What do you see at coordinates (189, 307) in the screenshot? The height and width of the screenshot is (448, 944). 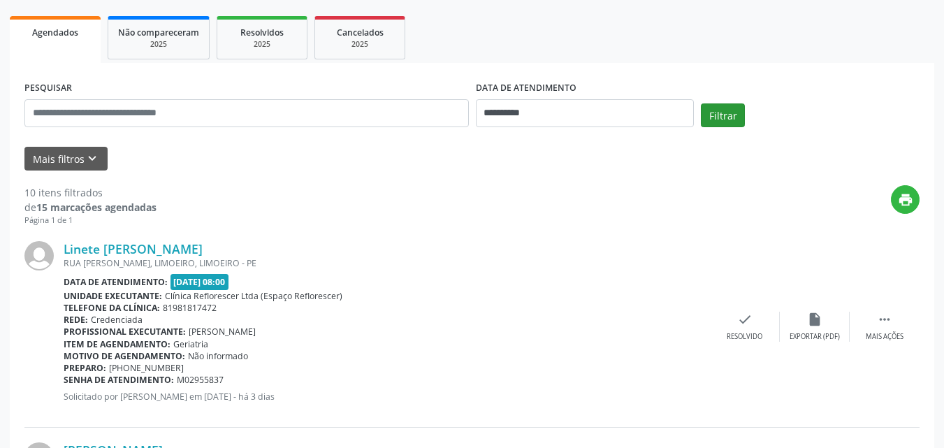 I see `span: 81981817472` at bounding box center [189, 307].